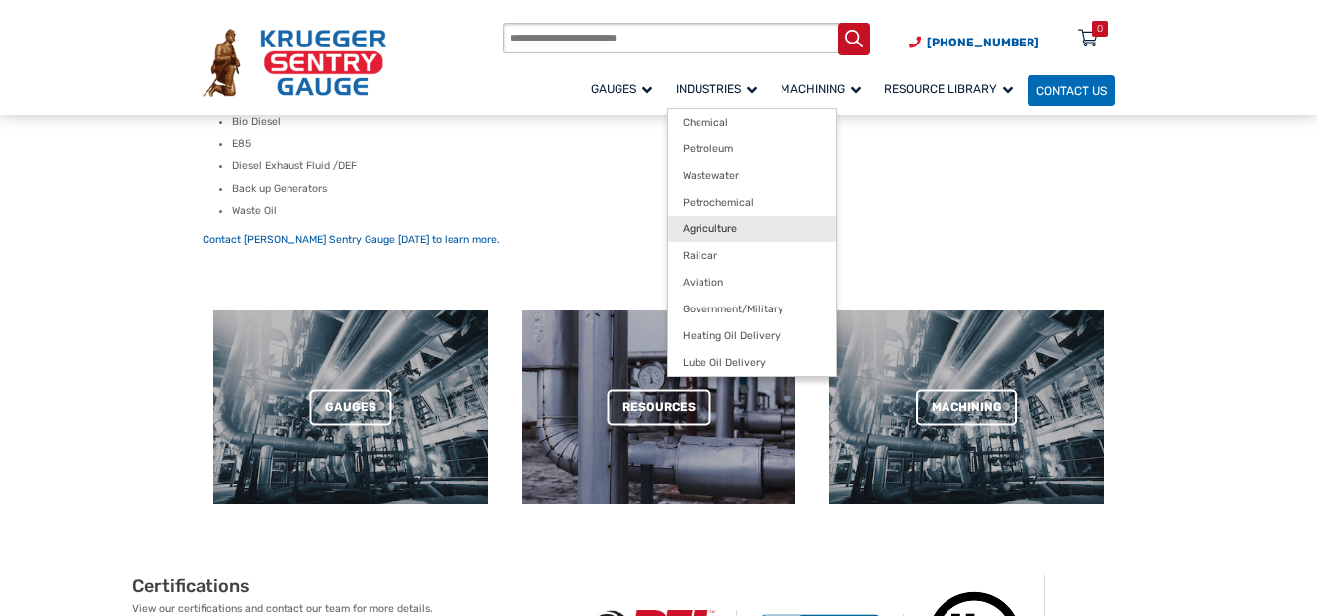  What do you see at coordinates (897, 121) in the screenshot?
I see `li: Hydraulic Oil` at bounding box center [897, 121].